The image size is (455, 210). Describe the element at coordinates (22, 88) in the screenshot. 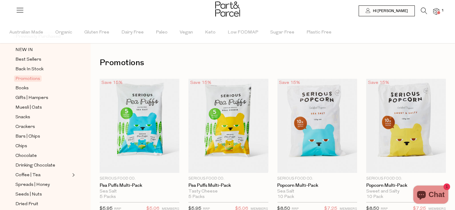

I see `span: Books` at that location.